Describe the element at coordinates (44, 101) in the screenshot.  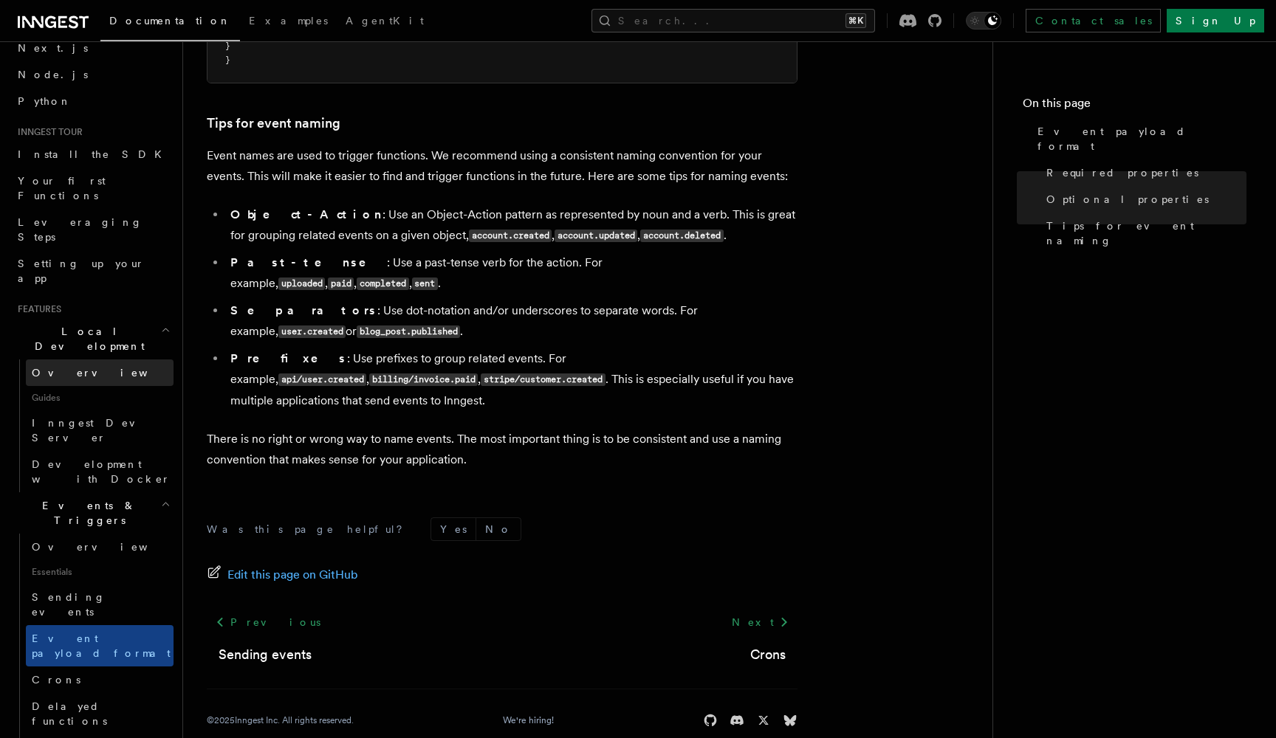
I see `span: Python` at that location.